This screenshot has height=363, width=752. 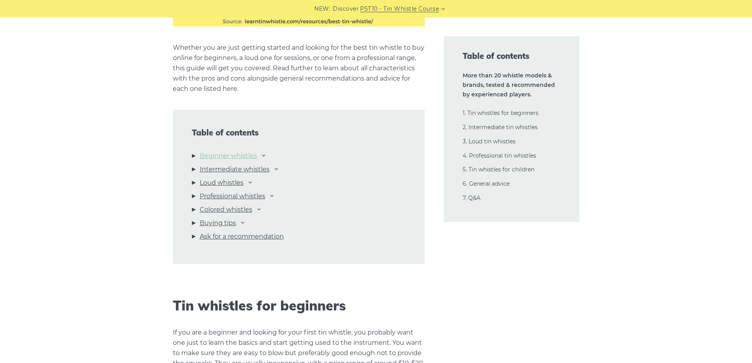 I want to click on strong: More than 20 whistle models & brands, tested & recommended by experienced players., so click(x=509, y=85).